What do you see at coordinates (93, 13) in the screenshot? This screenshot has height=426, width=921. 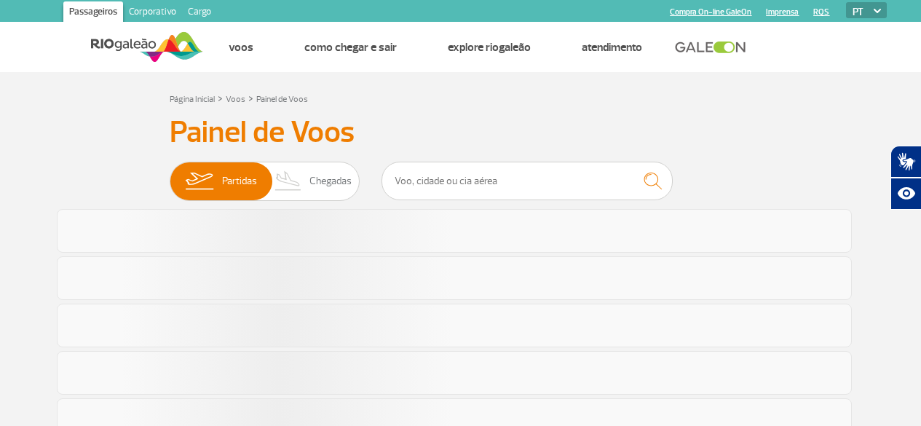 I see `a: Passageiros` at bounding box center [93, 13].